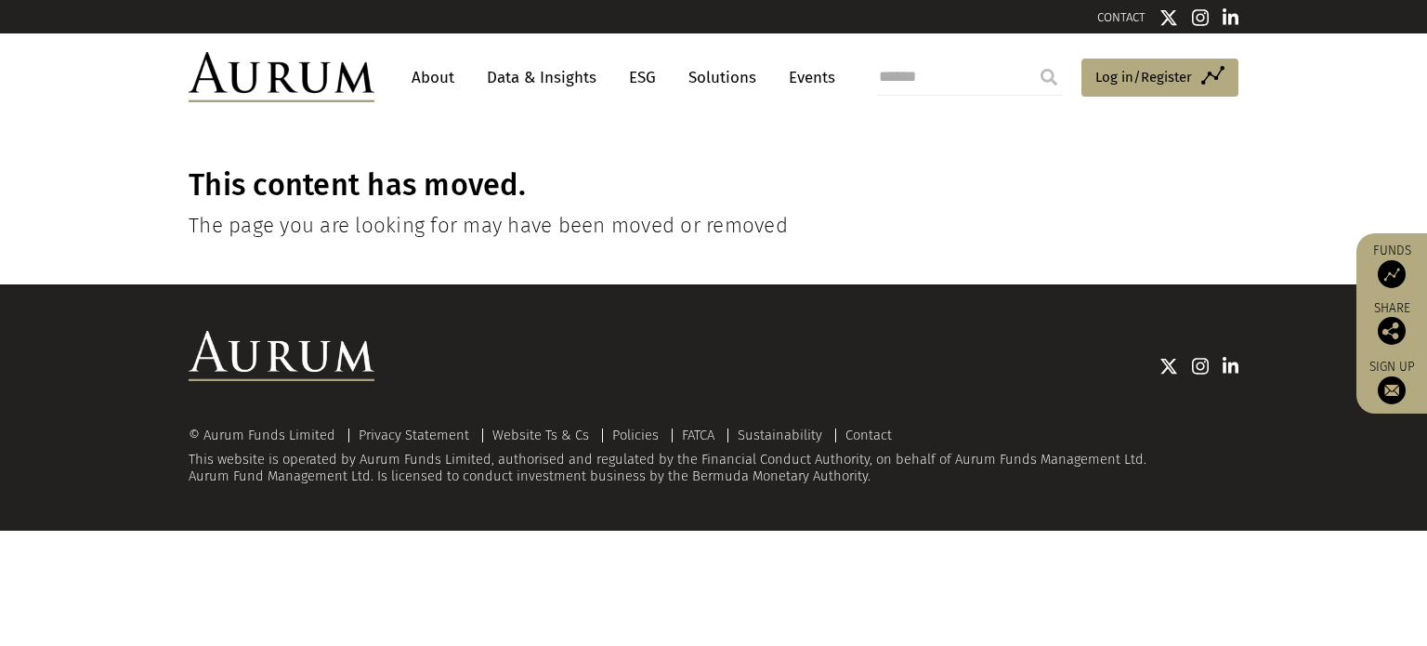 This screenshot has height=646, width=1427. What do you see at coordinates (779, 435) in the screenshot?
I see `a: Sustainability` at bounding box center [779, 435].